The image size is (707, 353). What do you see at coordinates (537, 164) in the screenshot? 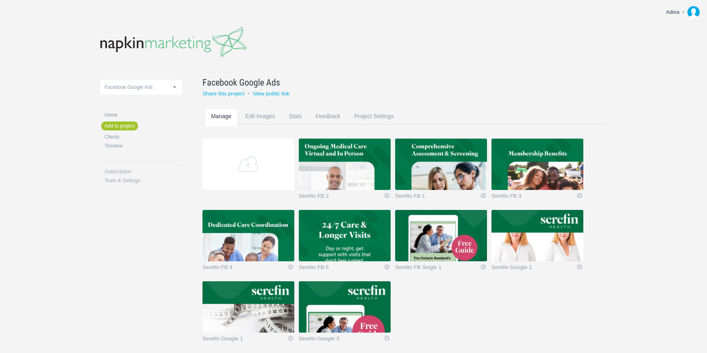
I see `img: napkinmarketing_m0qp2q_thumb.jpg` at bounding box center [537, 164].